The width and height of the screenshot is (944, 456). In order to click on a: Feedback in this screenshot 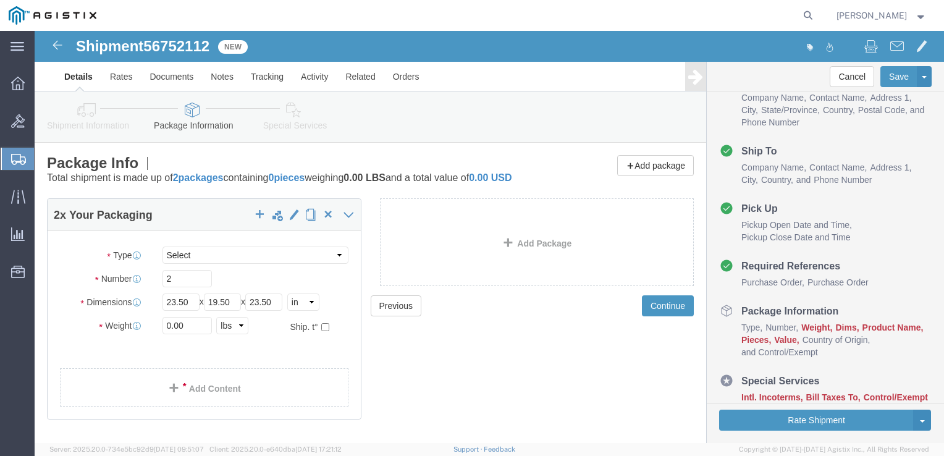, I will do `click(499, 449)`.